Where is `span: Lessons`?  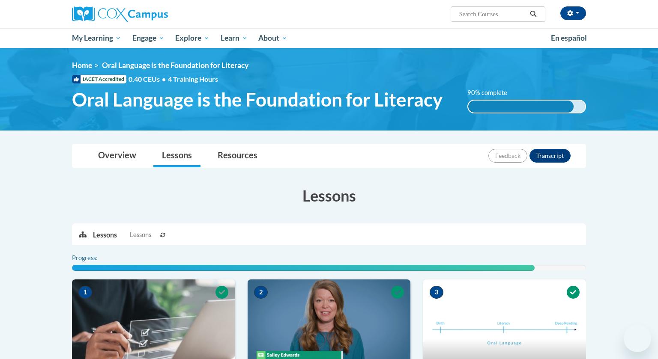 span: Lessons is located at coordinates (140, 235).